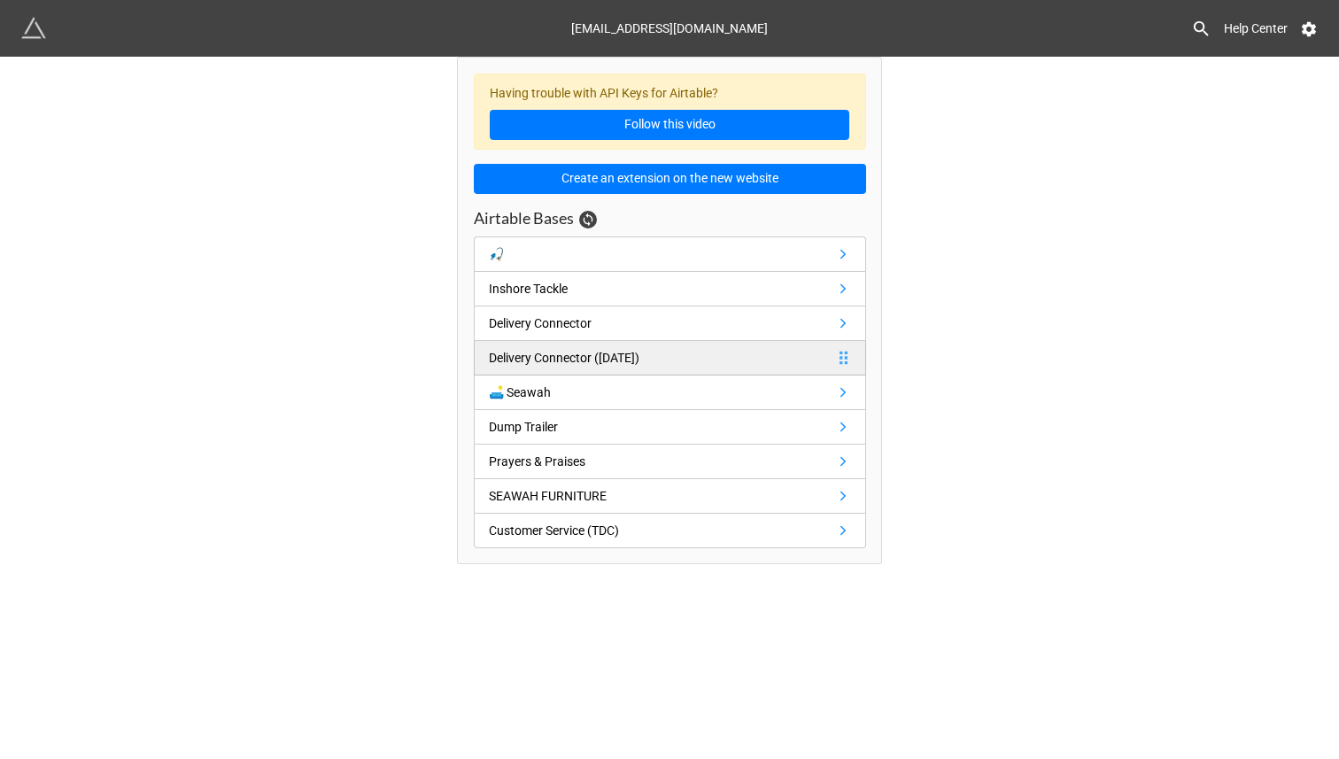 The image size is (1339, 759). What do you see at coordinates (669, 461) in the screenshot?
I see `a: Prayers & Praises` at bounding box center [669, 461].